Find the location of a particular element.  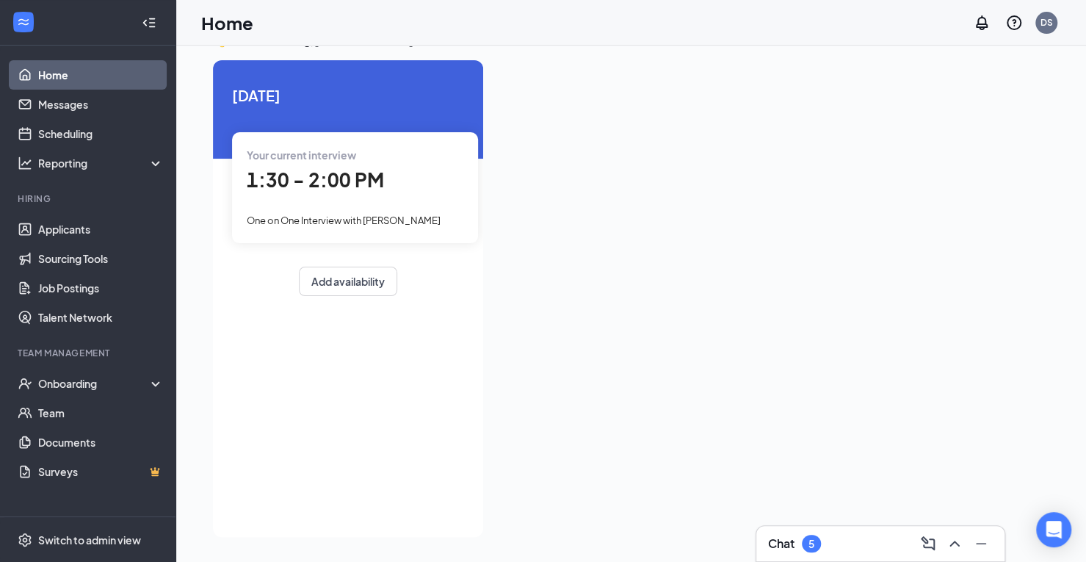

h3: Chat is located at coordinates (781, 543).